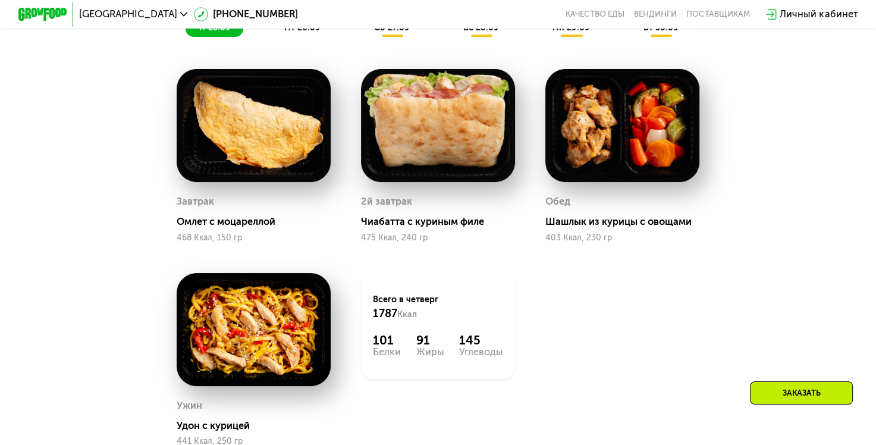 The image size is (876, 445). Describe the element at coordinates (718, 14) in the screenshot. I see `div: поставщикам` at that location.